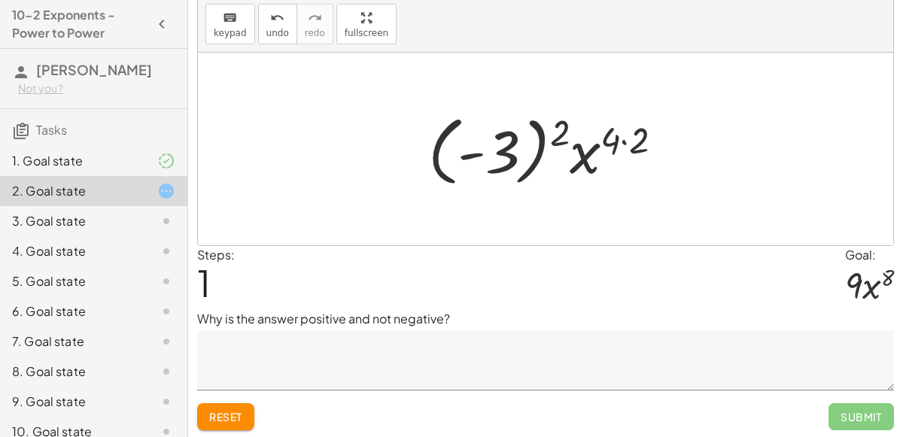 This screenshot has height=437, width=903. I want to click on i: undo, so click(277, 18).